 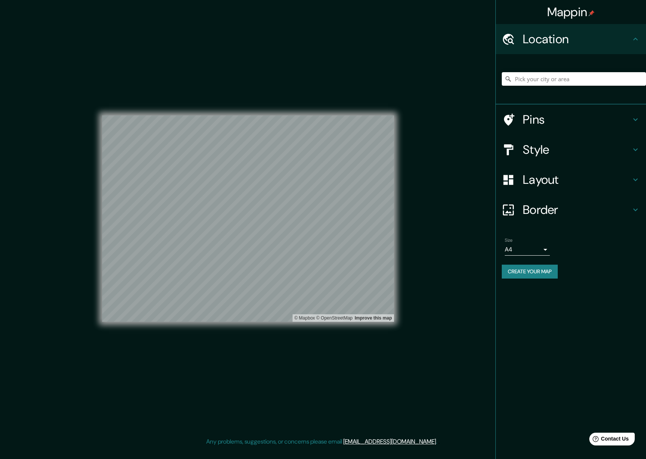 I want to click on div: Layout, so click(x=571, y=180).